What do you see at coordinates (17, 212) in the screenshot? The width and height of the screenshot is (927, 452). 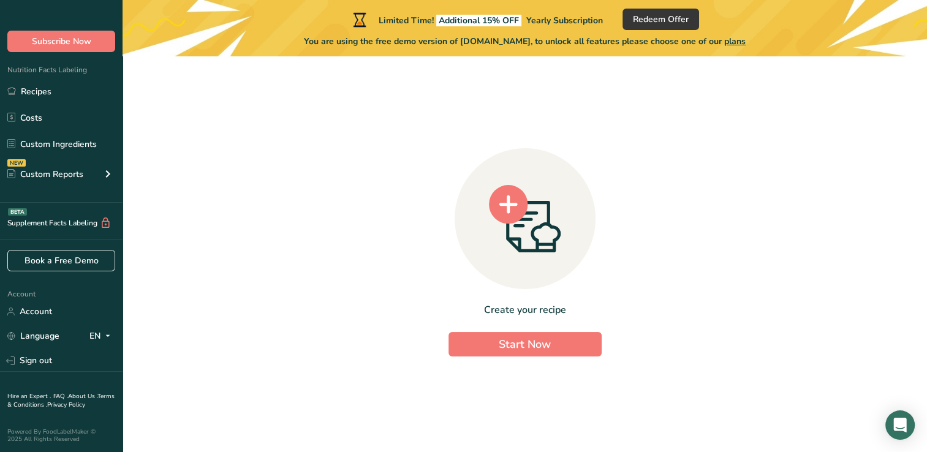 I see `div: BETA` at bounding box center [17, 212].